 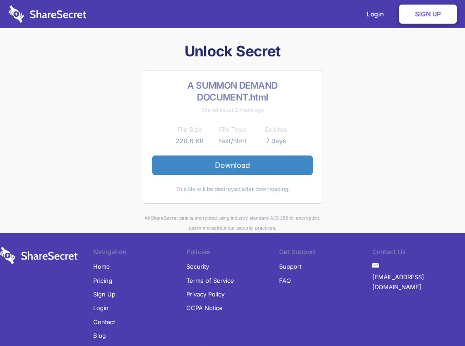 What do you see at coordinates (233, 51) in the screenshot?
I see `h1: Unlock Secret` at bounding box center [233, 51].